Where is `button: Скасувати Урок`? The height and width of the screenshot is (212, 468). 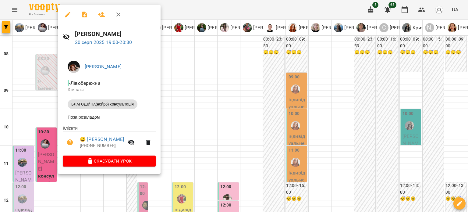 button: Скасувати Урок is located at coordinates (109, 161).